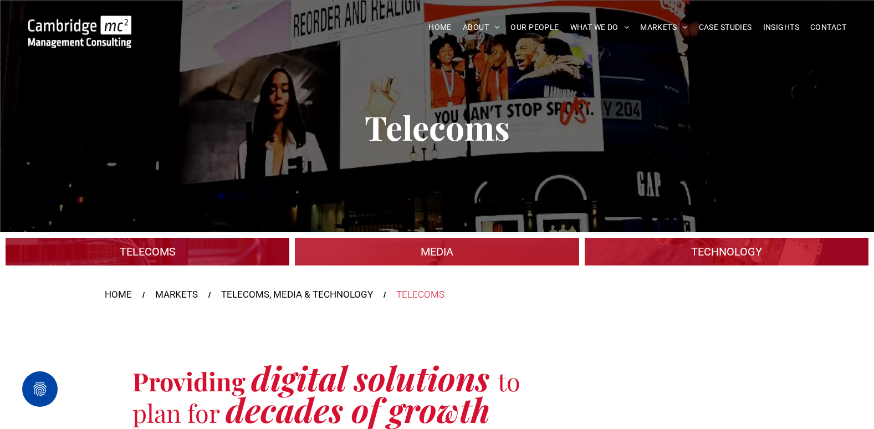 This screenshot has height=429, width=874. I want to click on span: Telecoms, so click(437, 127).